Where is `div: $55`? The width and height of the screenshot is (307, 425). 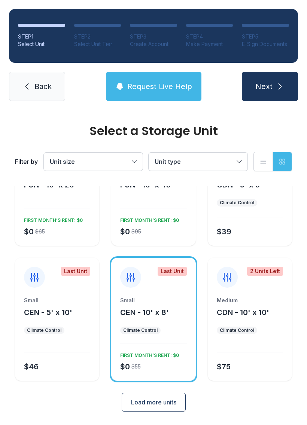
div: $55 is located at coordinates (136, 366).